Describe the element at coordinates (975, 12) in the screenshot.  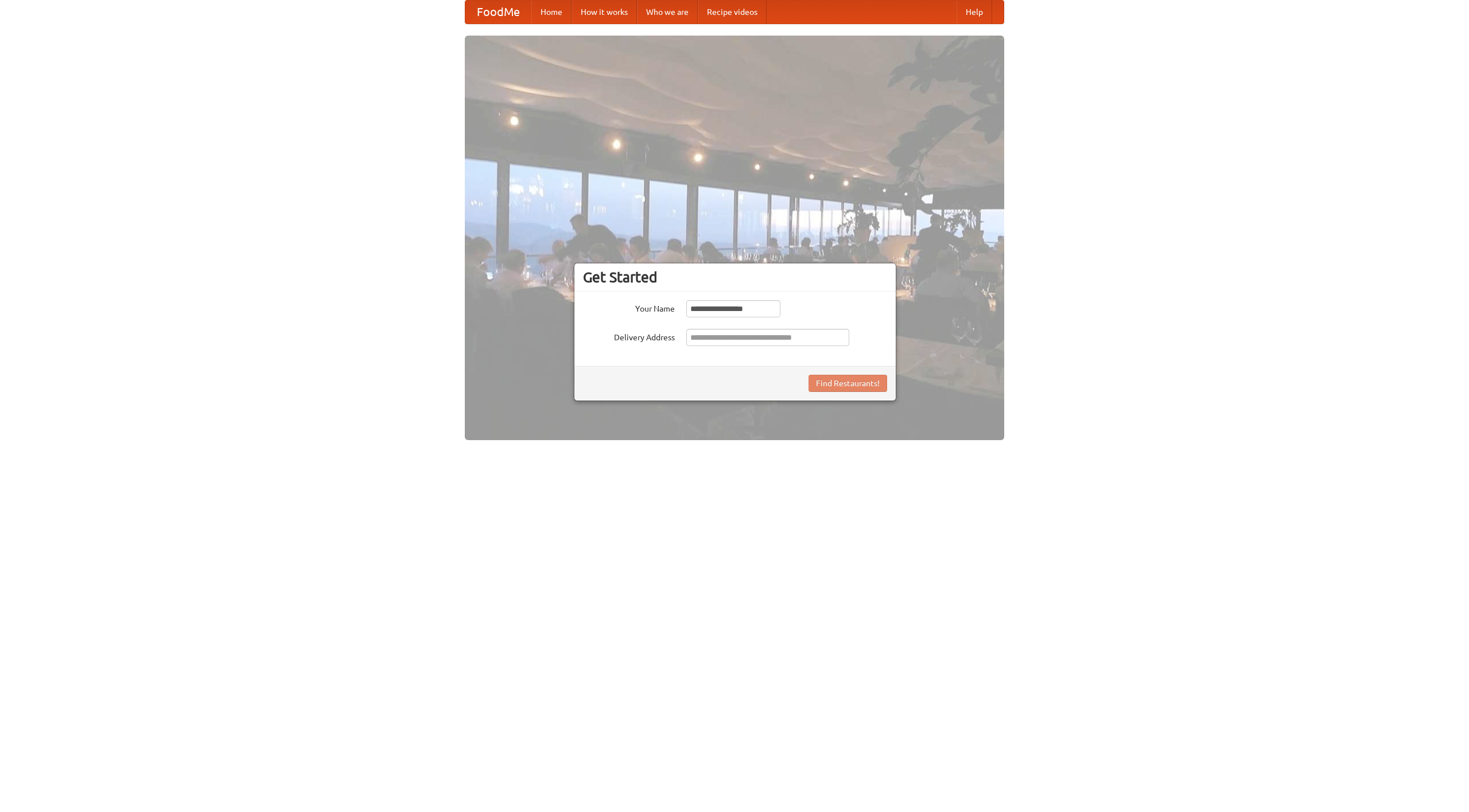
I see `a: Help` at that location.